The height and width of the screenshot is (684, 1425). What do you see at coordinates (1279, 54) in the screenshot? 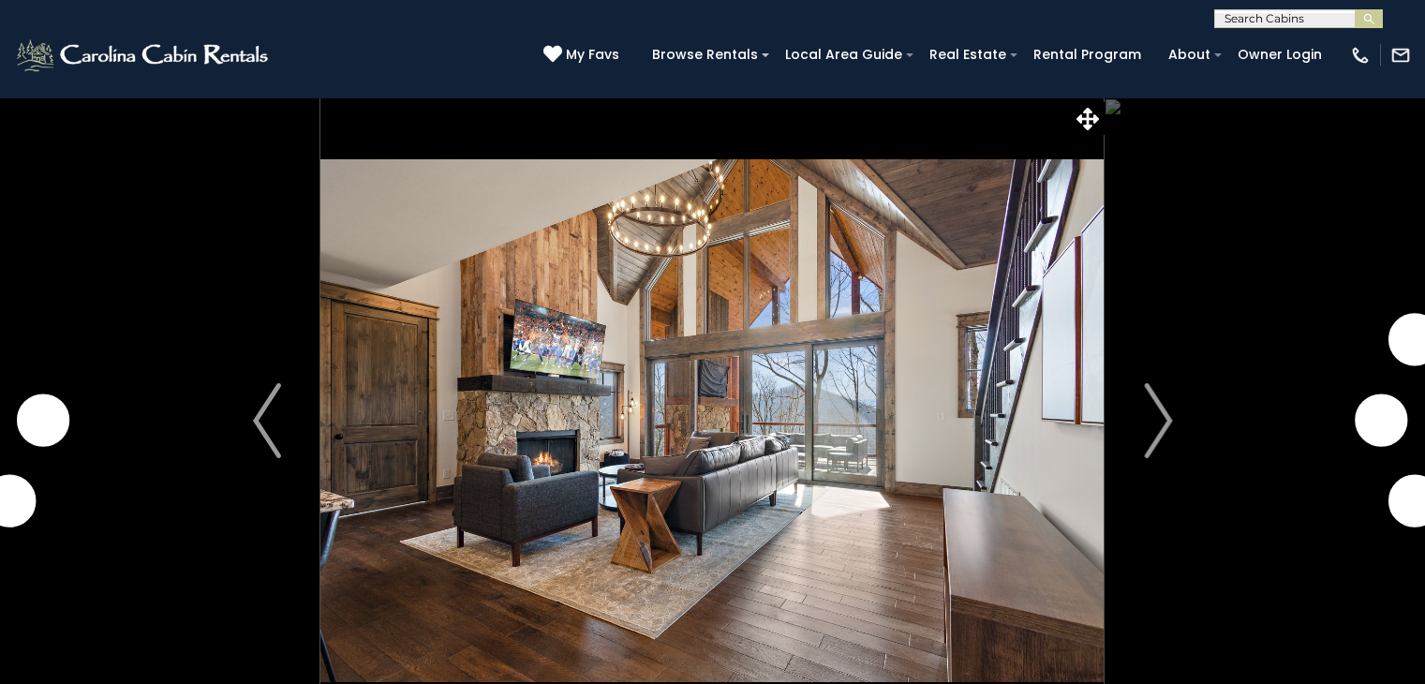
I see `a: Owner Login` at bounding box center [1279, 54].